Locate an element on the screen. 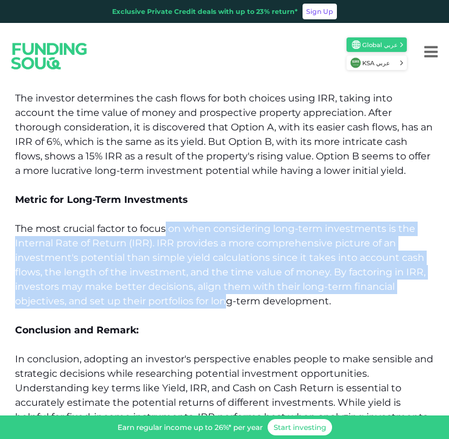  a: Sign Up is located at coordinates (320, 11).